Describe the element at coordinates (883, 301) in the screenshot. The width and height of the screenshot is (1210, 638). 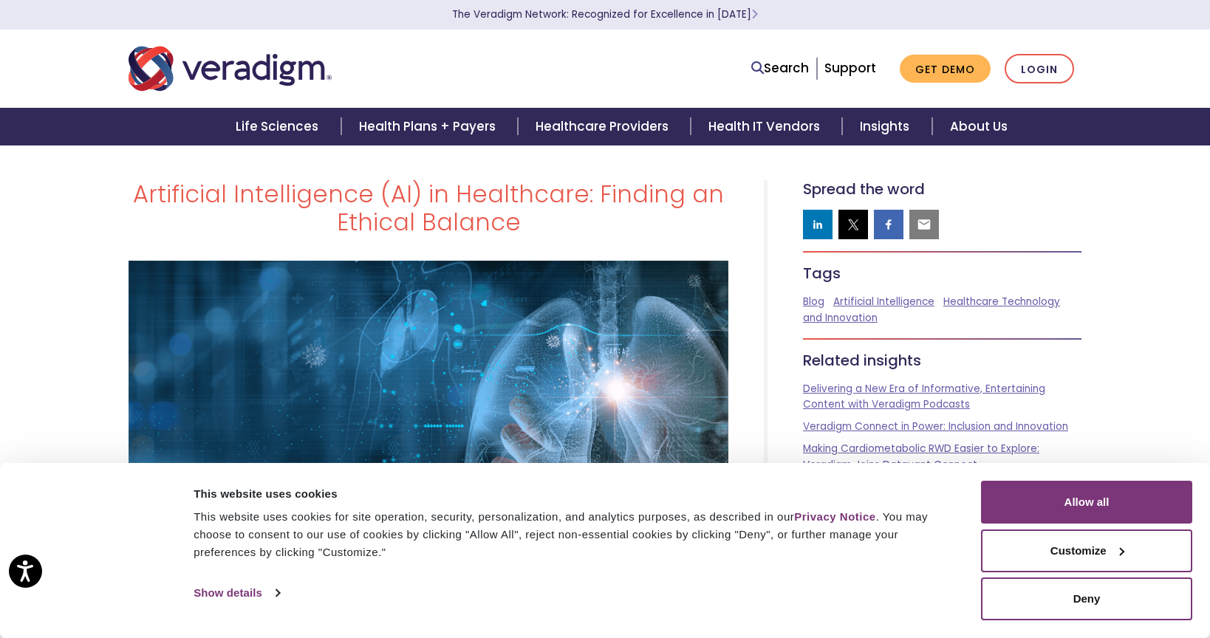
I see `a: Artificial Intelligence` at that location.